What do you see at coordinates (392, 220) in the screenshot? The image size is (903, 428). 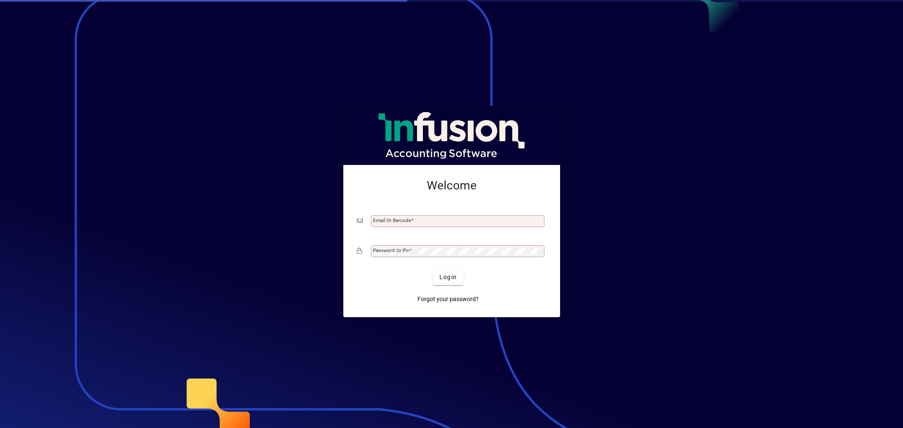 I see `mat-label: Email or Barcode` at bounding box center [392, 220].